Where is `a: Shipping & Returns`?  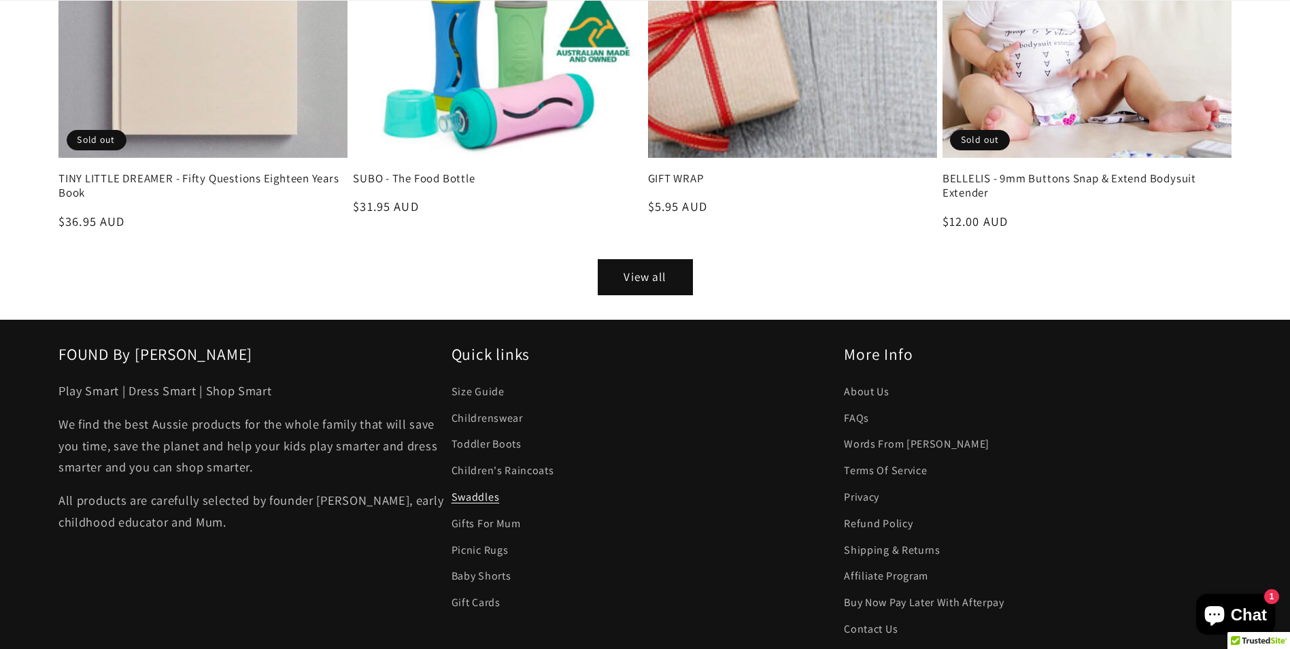 a: Shipping & Returns is located at coordinates (892, 549).